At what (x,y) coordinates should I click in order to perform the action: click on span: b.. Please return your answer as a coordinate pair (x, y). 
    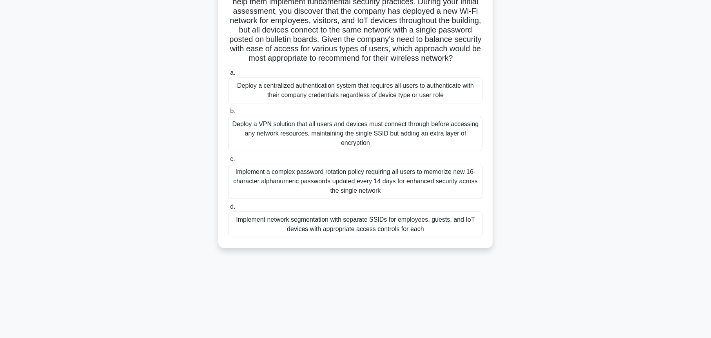
    Looking at the image, I should click on (232, 111).